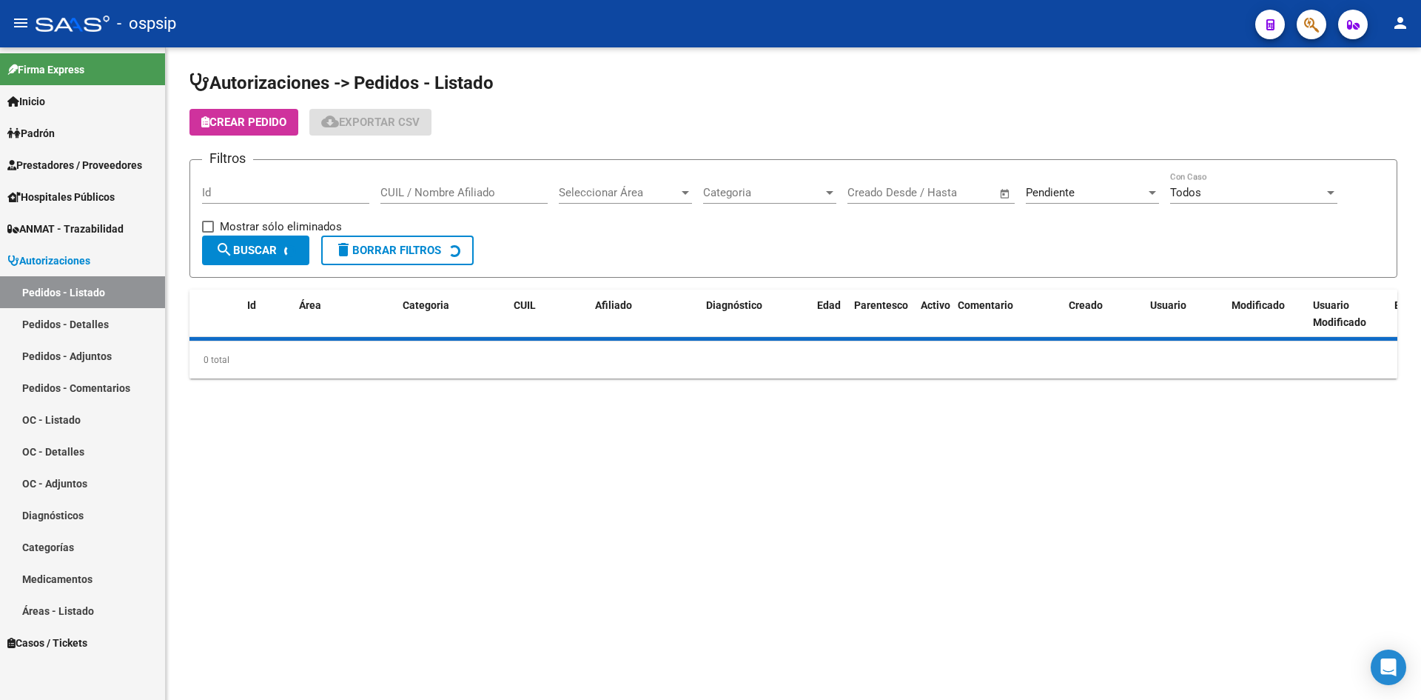 The height and width of the screenshot is (700, 1421). I want to click on span: Autorizaciones -> Pedidos - Listado, so click(341, 83).